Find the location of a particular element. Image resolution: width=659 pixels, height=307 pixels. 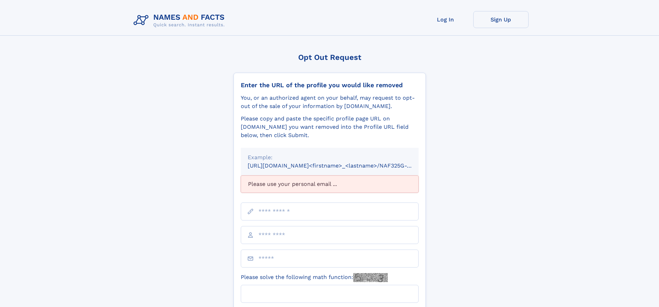

div: Please use your personal email ... is located at coordinates (330, 184).